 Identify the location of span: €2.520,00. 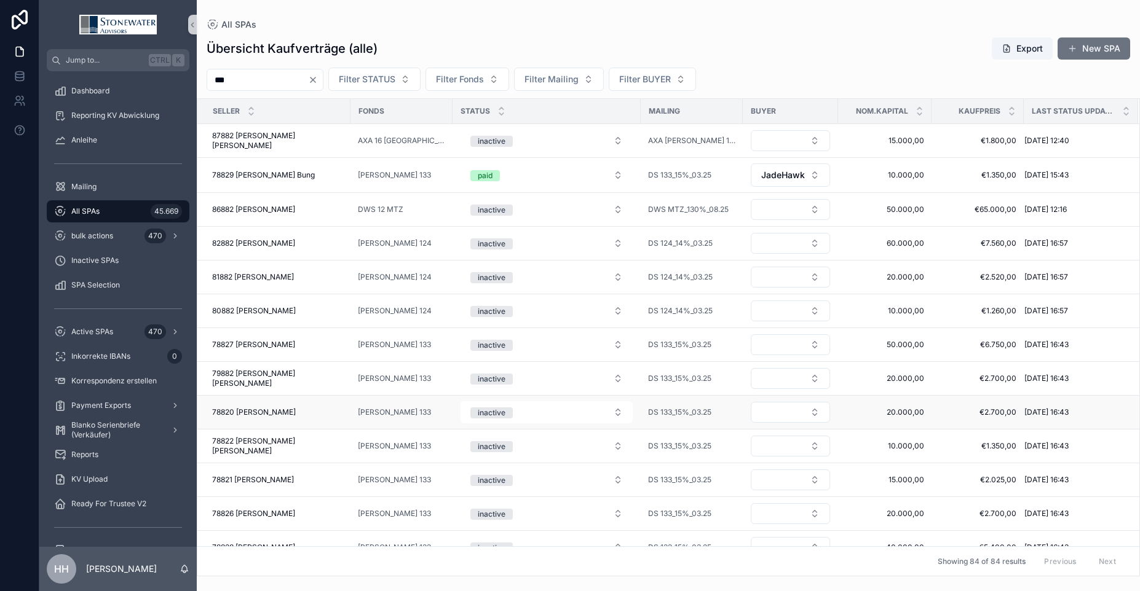
(978, 277).